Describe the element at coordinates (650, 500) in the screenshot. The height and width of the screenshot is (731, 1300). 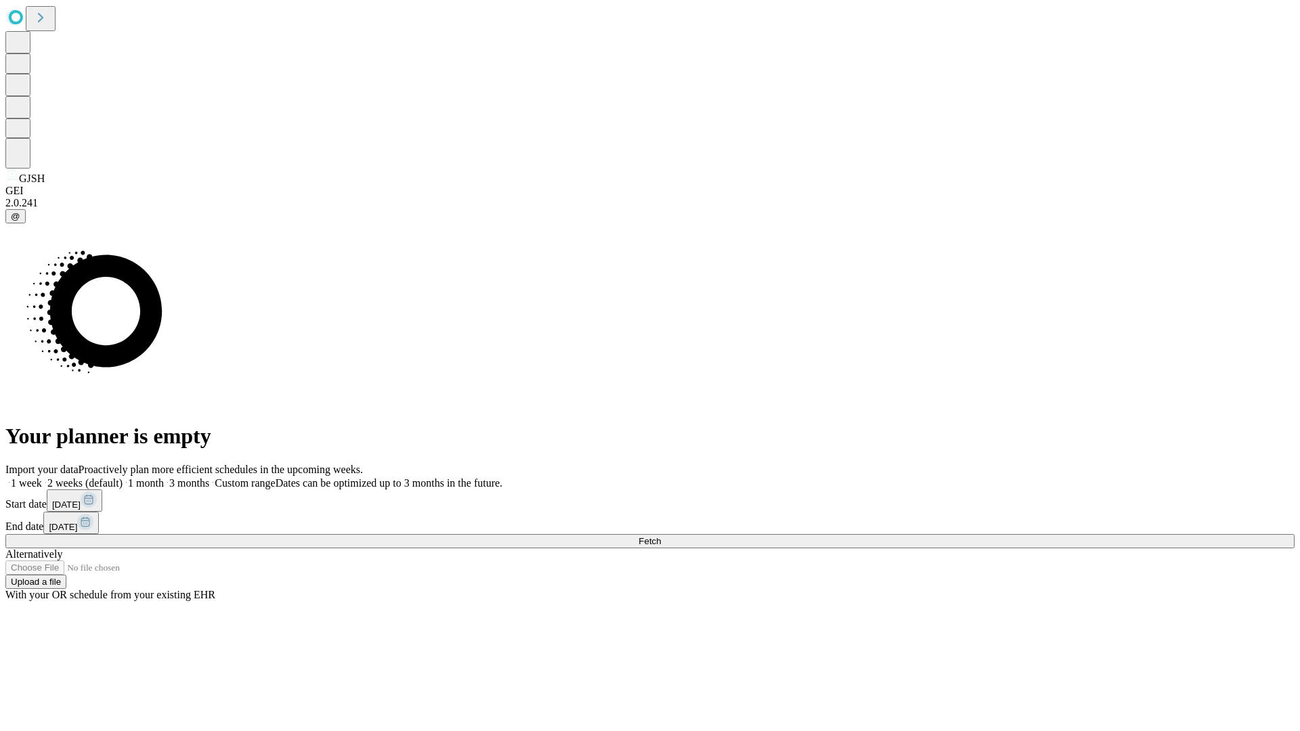
I see `div: Start date` at that location.